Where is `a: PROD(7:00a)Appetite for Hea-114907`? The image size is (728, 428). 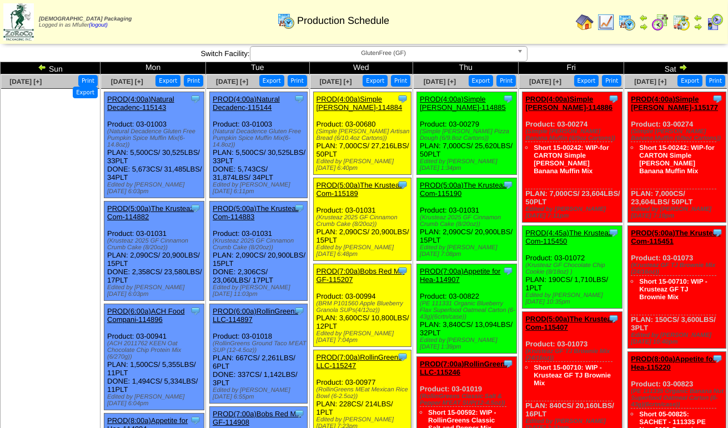 a: PROD(7:00a)Appetite for Hea-114907 is located at coordinates (460, 275).